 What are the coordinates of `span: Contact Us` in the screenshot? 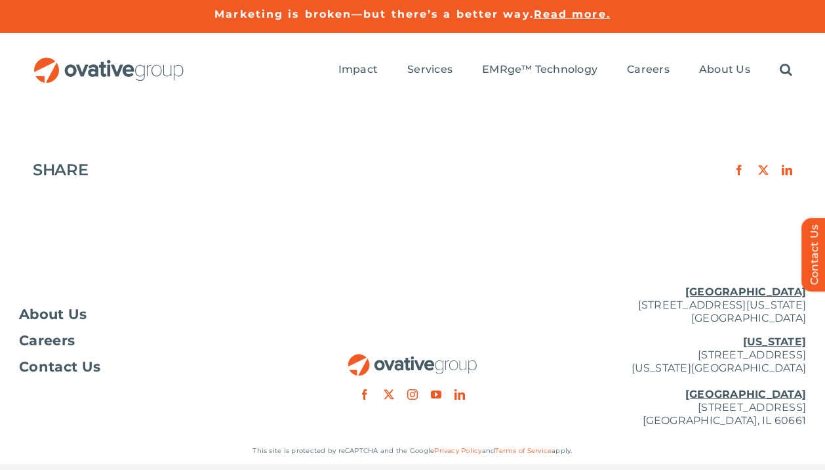 It's located at (60, 367).